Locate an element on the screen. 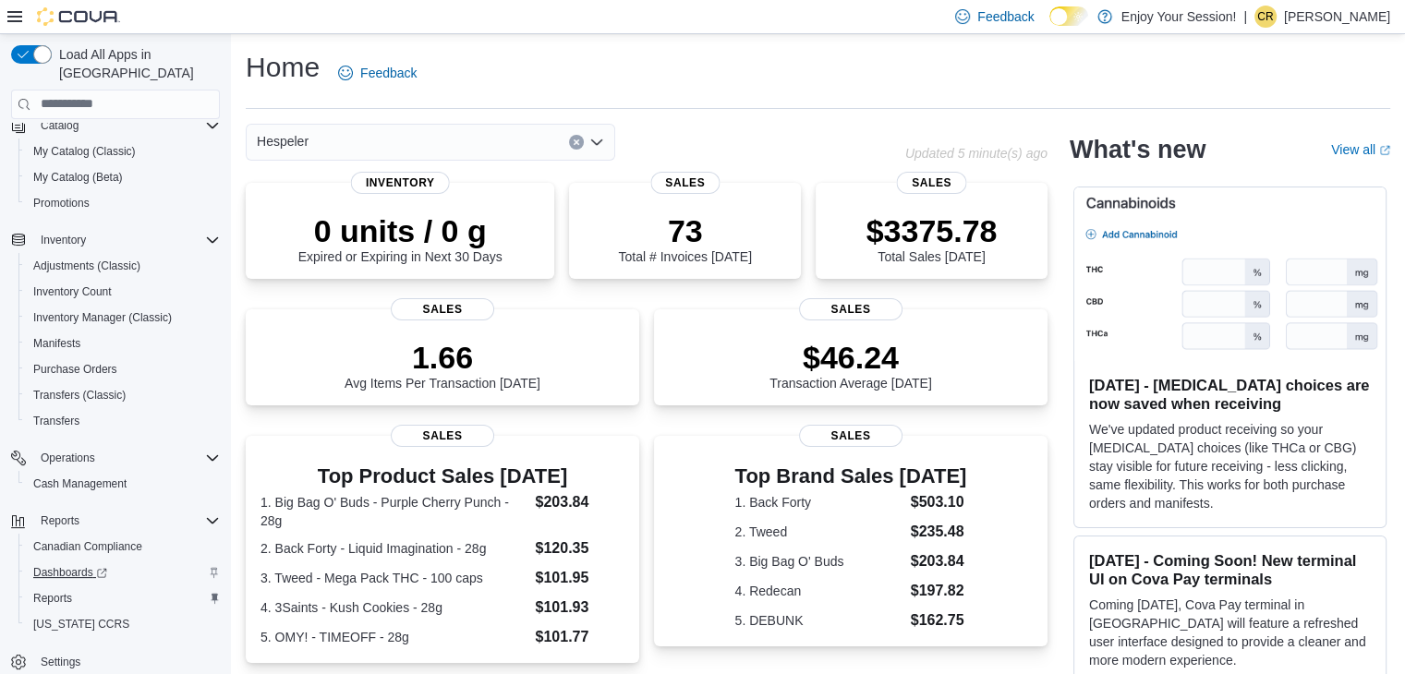 This screenshot has height=674, width=1405. button: Inventory Manager (Classic) is located at coordinates (123, 318).